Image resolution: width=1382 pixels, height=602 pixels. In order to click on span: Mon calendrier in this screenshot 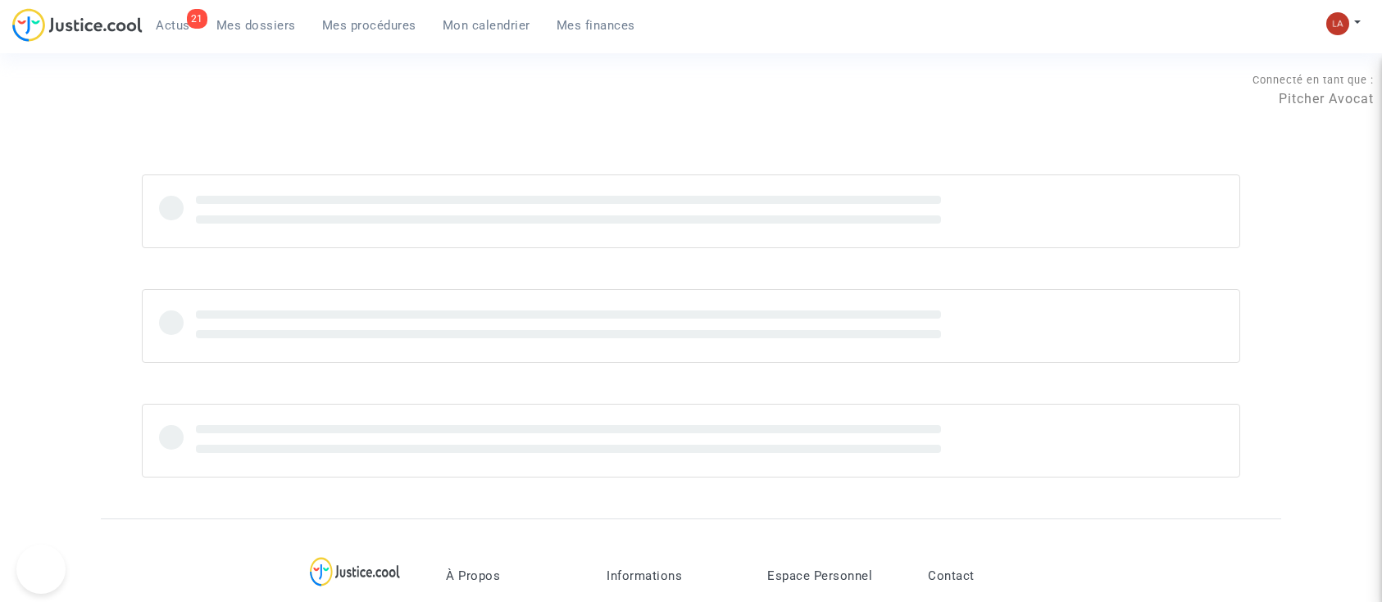, I will do `click(486, 25)`.